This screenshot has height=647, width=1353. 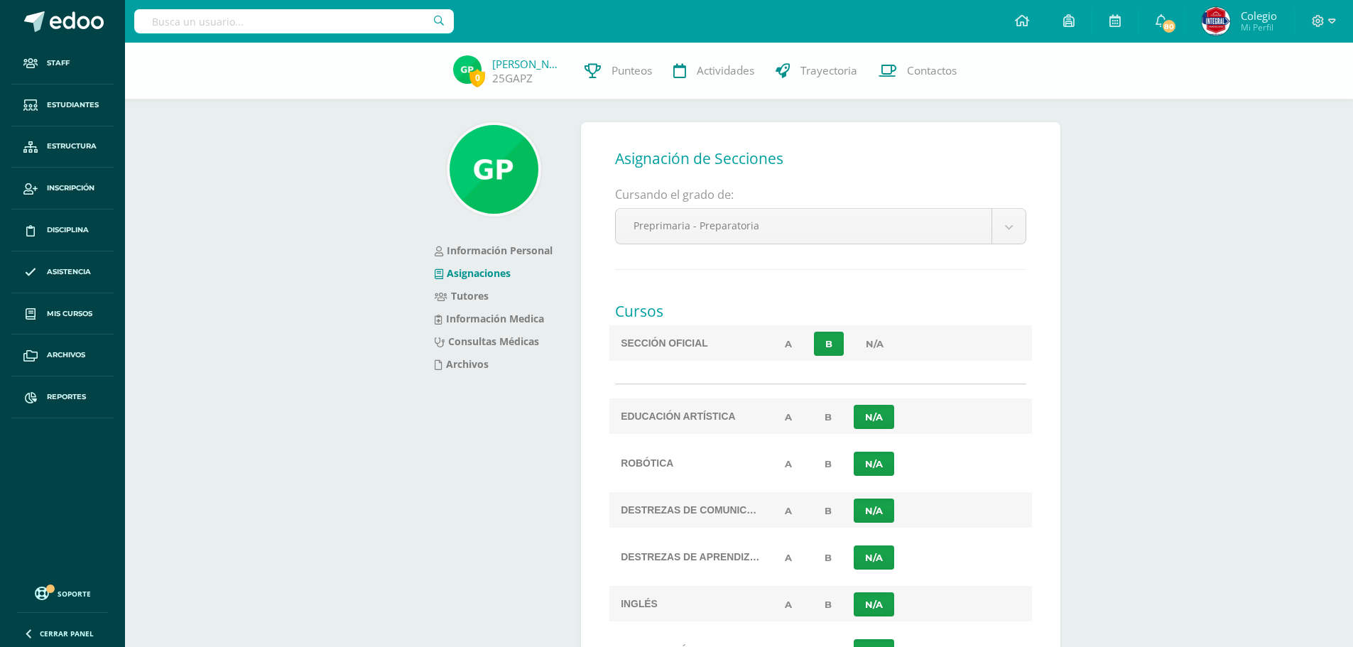 What do you see at coordinates (69, 272) in the screenshot?
I see `span: Asistencia` at bounding box center [69, 272].